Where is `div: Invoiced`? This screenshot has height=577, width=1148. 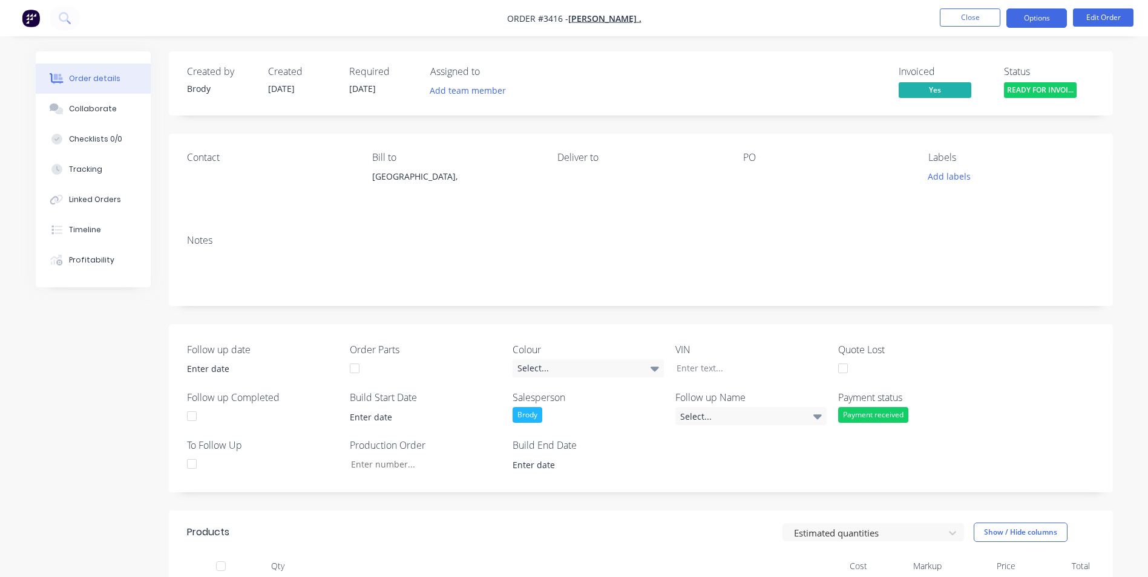 div: Invoiced is located at coordinates (944, 71).